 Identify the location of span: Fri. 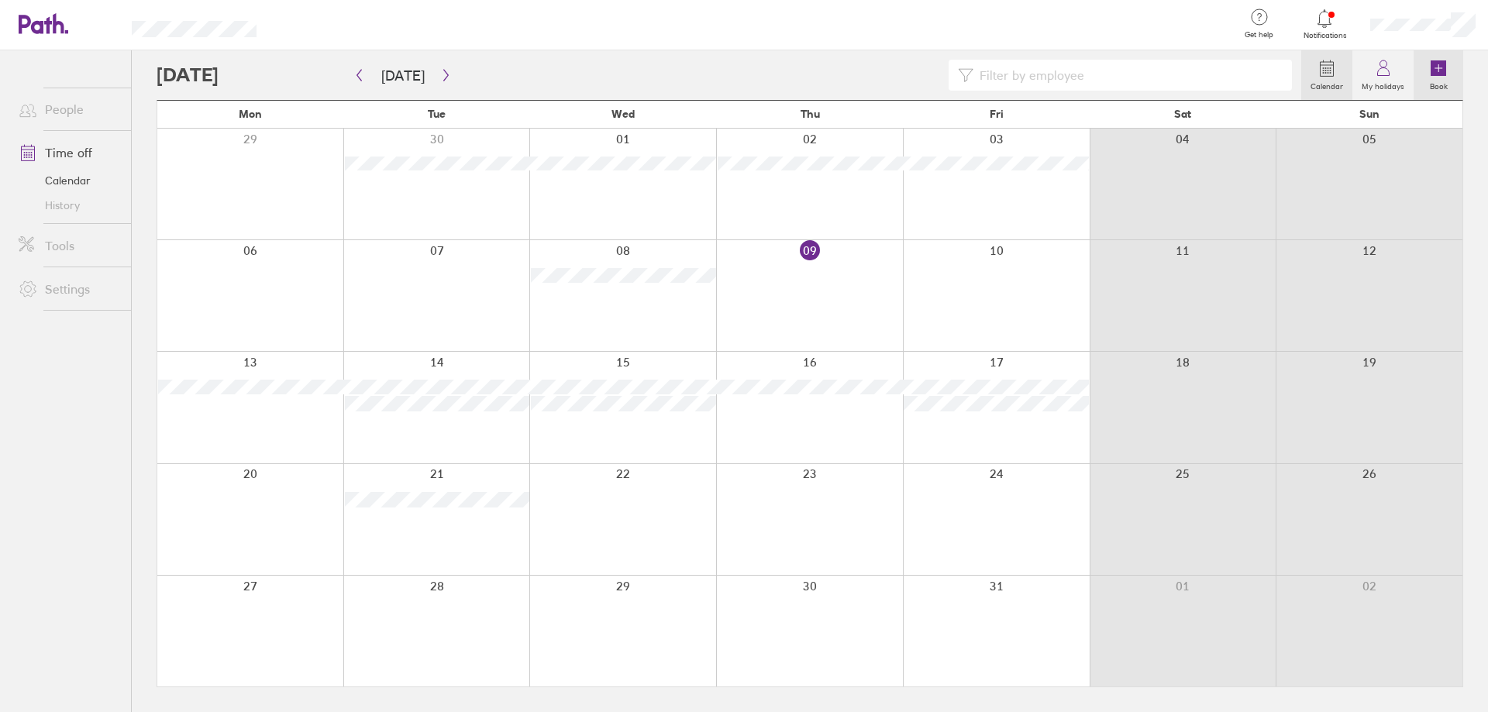
(997, 114).